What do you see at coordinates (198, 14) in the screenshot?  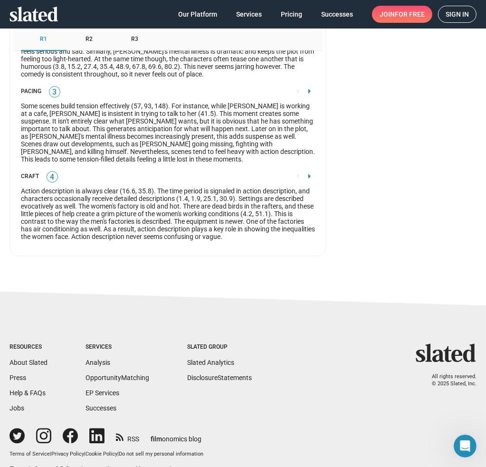 I see `span: Our Platform` at bounding box center [198, 14].